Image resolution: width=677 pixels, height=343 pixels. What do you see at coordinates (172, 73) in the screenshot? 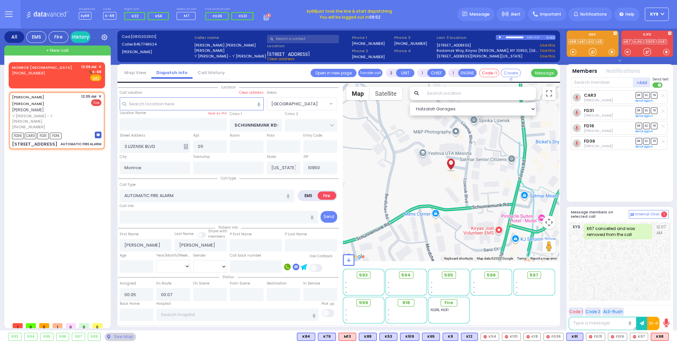
I see `a: Dispatch info` at bounding box center [172, 73].